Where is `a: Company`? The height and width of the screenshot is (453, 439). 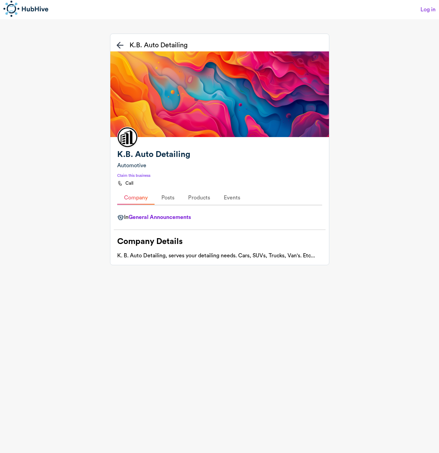 a: Company is located at coordinates (136, 198).